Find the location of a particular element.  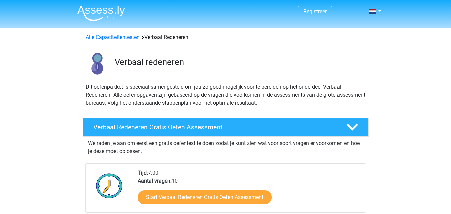

img: verbaal redeneren is located at coordinates (97, 63).